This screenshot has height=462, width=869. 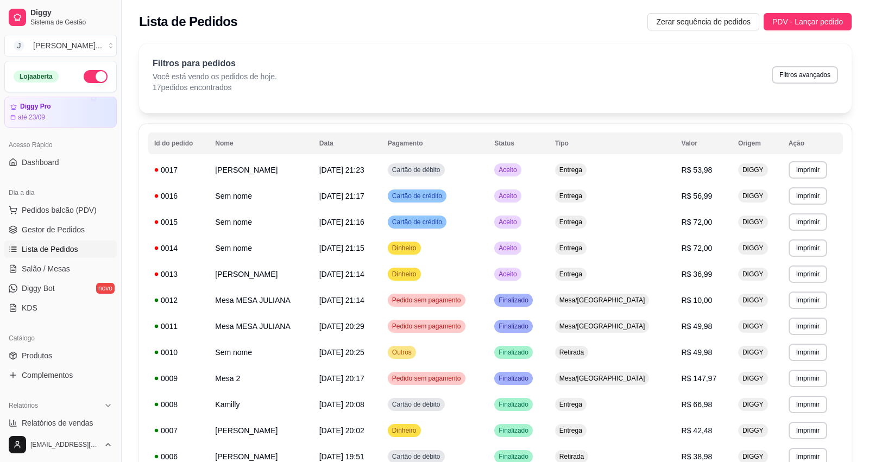 I want to click on button: Pedidos balcão (PDV), so click(x=60, y=210).